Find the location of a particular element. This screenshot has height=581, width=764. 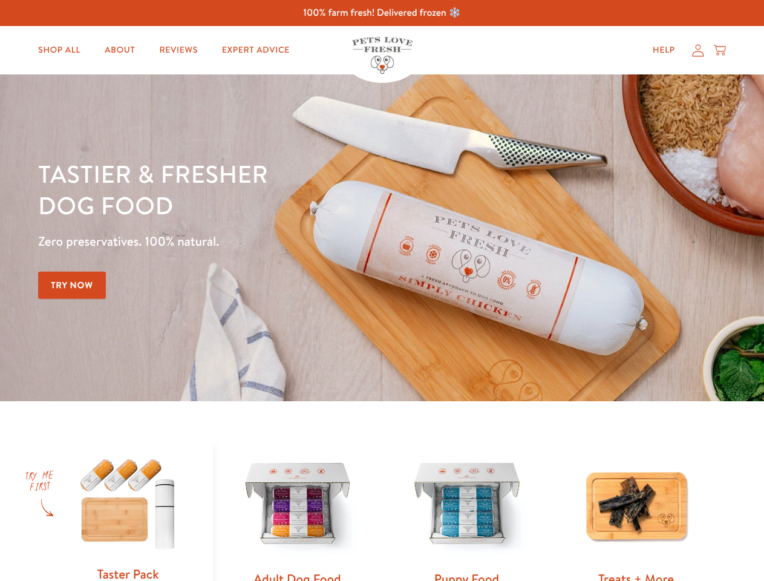

a: Reviews is located at coordinates (178, 50).